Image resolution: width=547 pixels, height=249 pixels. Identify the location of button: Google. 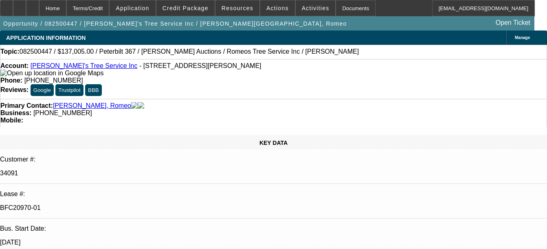
(42, 90).